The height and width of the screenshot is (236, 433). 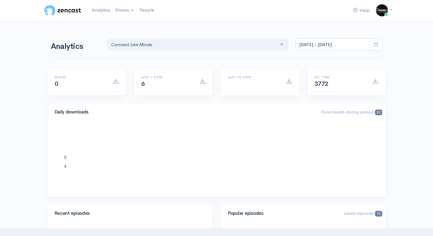 I want to click on input: analytics date range selector, so click(x=333, y=45).